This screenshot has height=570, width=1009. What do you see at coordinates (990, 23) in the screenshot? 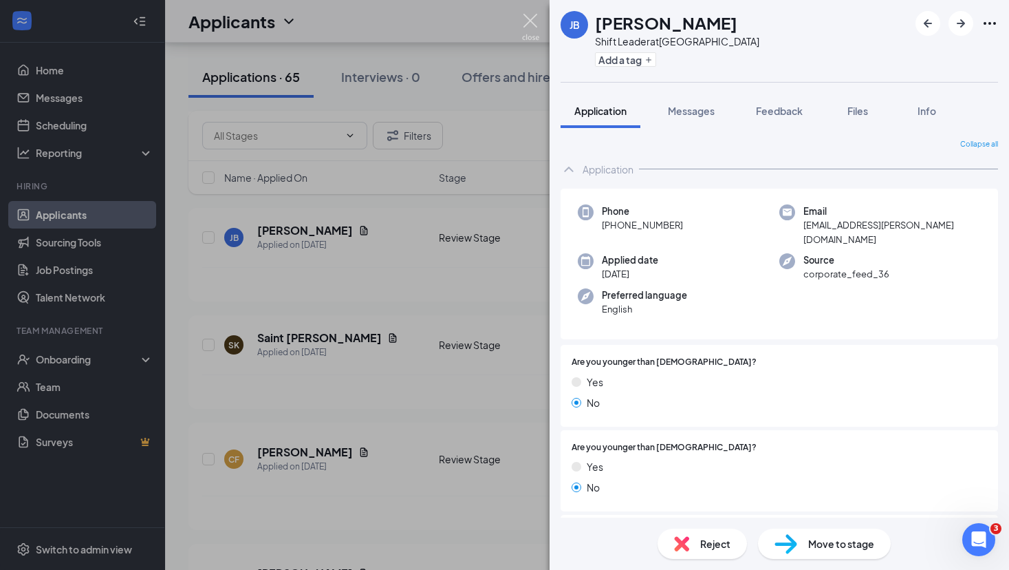
I see `svg: Ellipses` at bounding box center [990, 23].